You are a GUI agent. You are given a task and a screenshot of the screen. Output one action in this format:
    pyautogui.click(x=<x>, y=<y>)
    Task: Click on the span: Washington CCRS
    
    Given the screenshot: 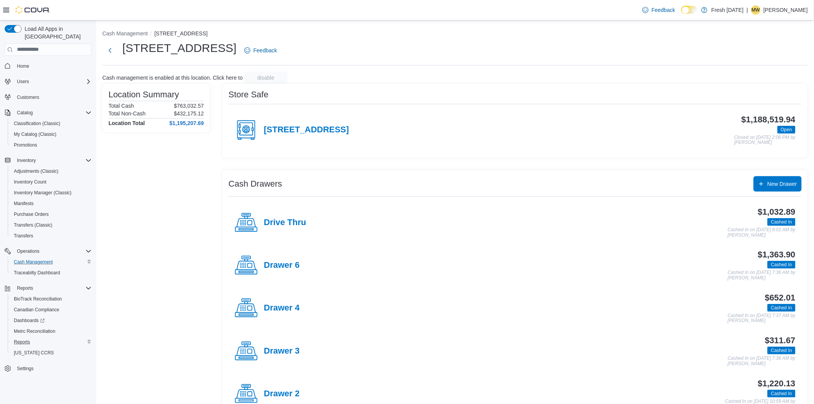 What is the action you would take?
    pyautogui.click(x=51, y=353)
    